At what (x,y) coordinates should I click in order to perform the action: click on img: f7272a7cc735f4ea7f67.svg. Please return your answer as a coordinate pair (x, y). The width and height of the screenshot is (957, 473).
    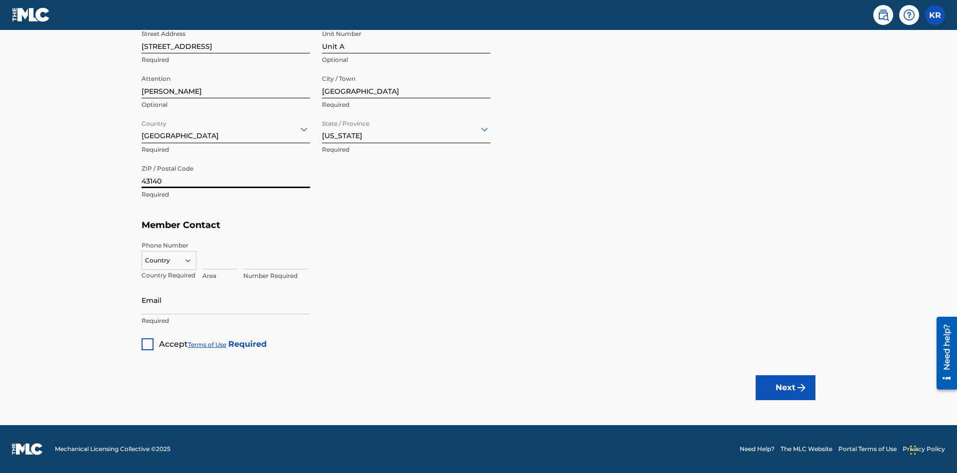
    Looking at the image, I should click on (802, 387).